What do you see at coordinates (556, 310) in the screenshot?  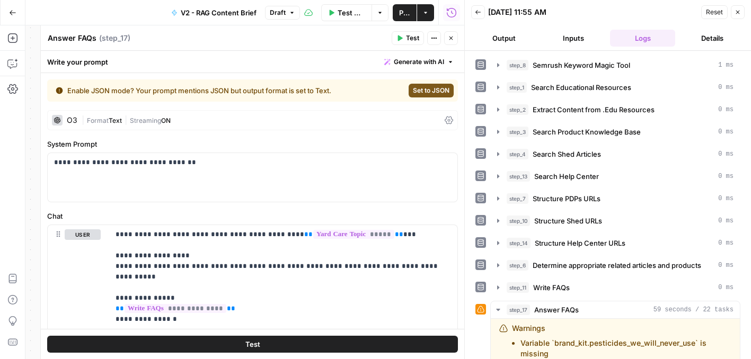 I see `span: Answer FAQs` at bounding box center [556, 310].